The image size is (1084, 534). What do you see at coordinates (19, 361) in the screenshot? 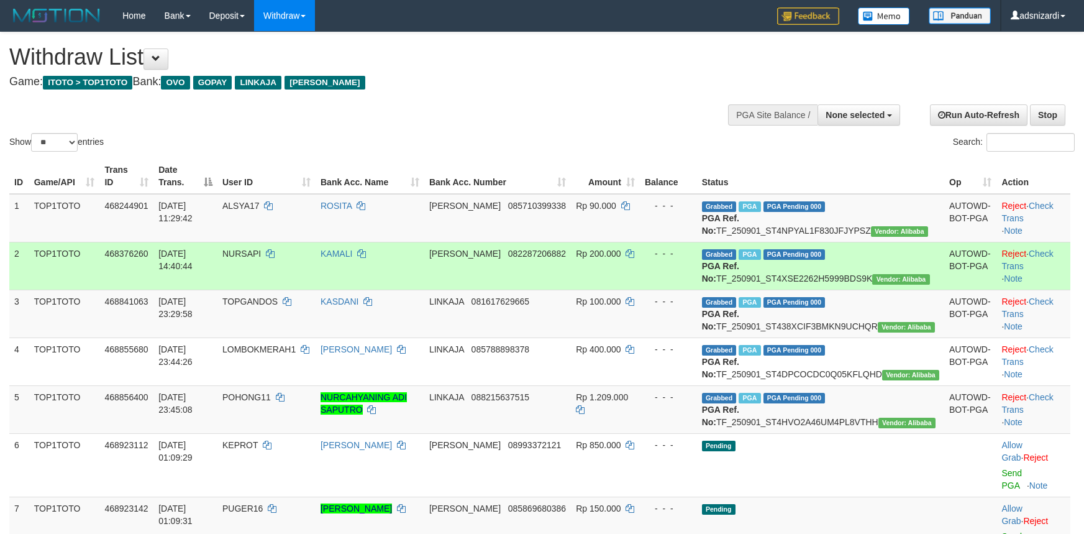
I see `td: 4` at bounding box center [19, 361].